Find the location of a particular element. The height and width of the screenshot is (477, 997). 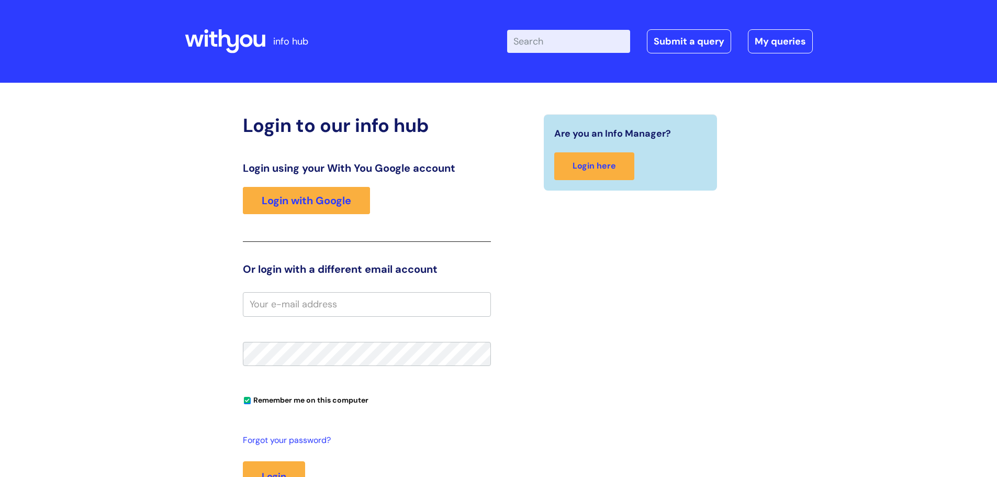

p: info hub is located at coordinates (291, 41).